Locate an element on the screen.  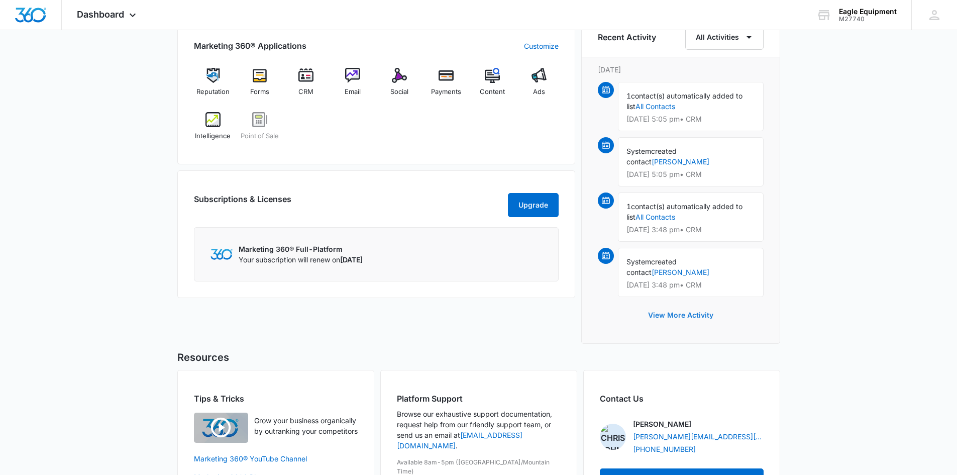
h2: Contact Us is located at coordinates (681, 398).